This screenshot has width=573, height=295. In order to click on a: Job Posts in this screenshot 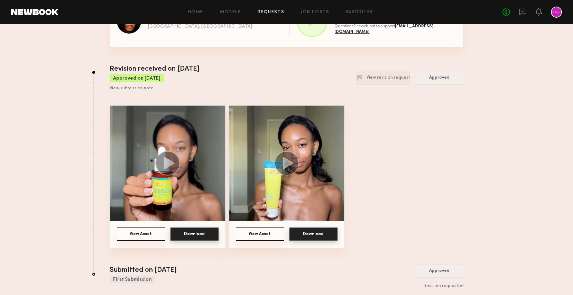, I will do `click(315, 12)`.